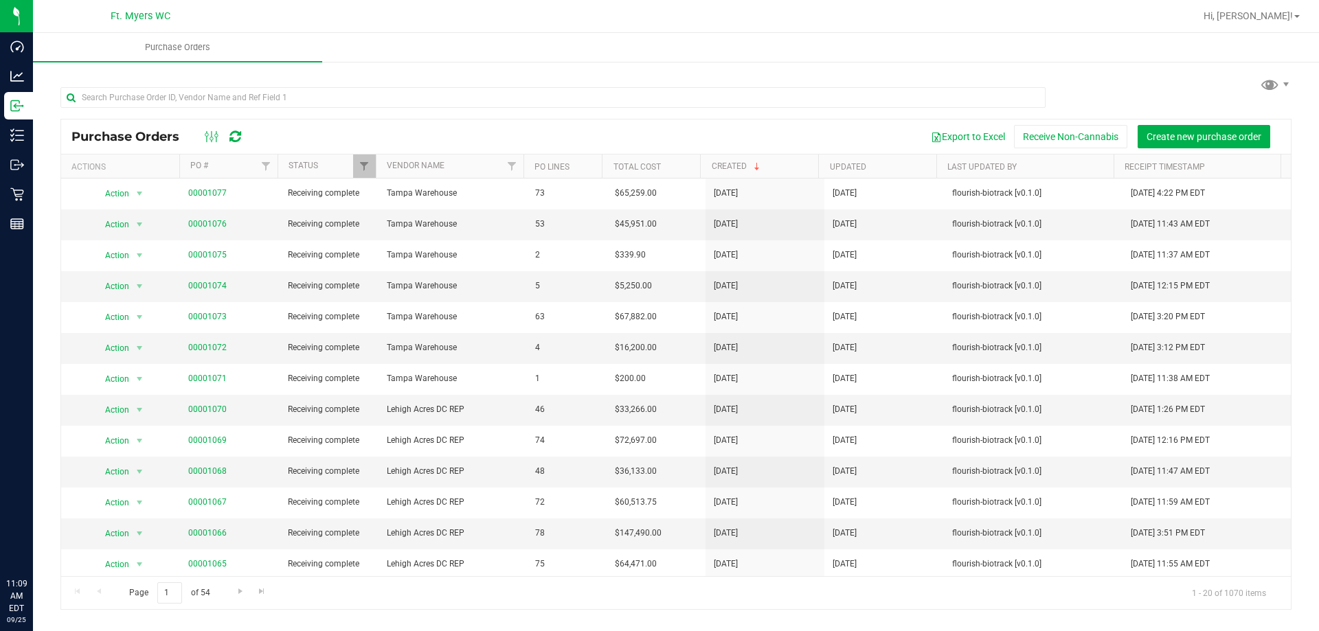 The height and width of the screenshot is (631, 1319). I want to click on span: $67,882.00, so click(635, 317).